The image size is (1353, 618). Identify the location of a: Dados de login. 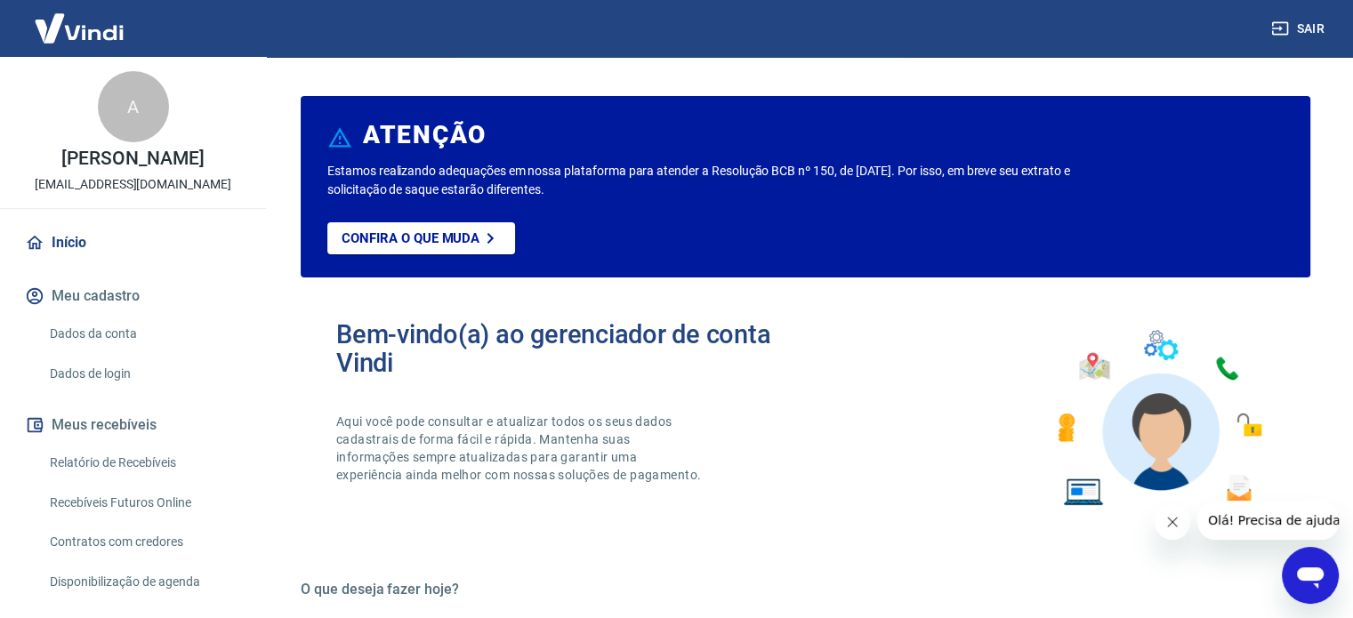
(143, 373).